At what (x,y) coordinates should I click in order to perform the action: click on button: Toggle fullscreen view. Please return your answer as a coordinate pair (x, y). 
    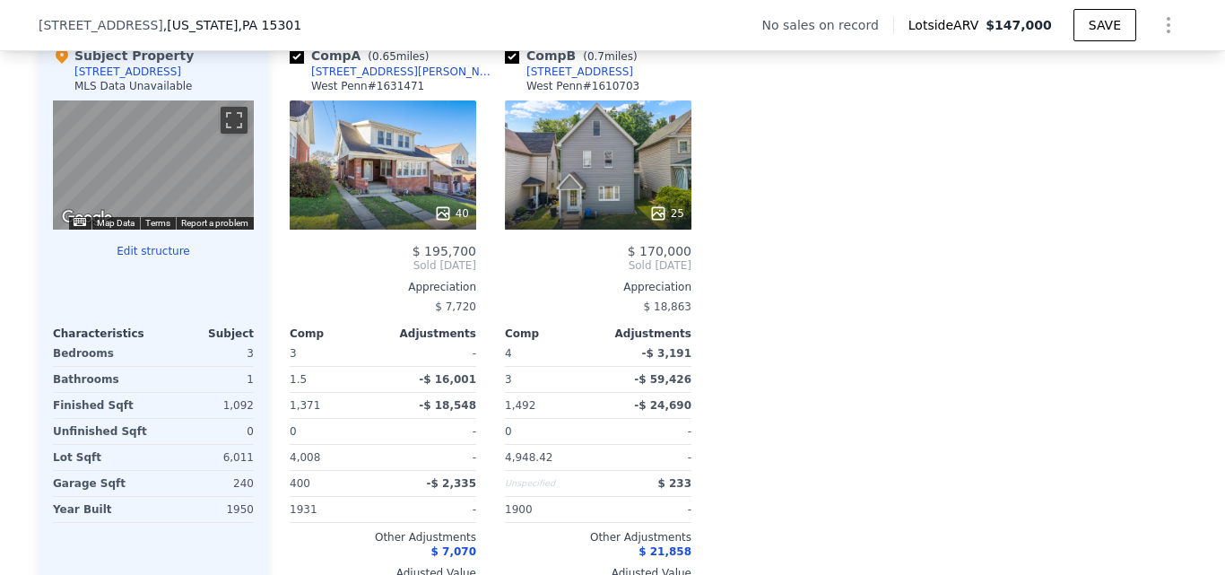
    Looking at the image, I should click on (234, 120).